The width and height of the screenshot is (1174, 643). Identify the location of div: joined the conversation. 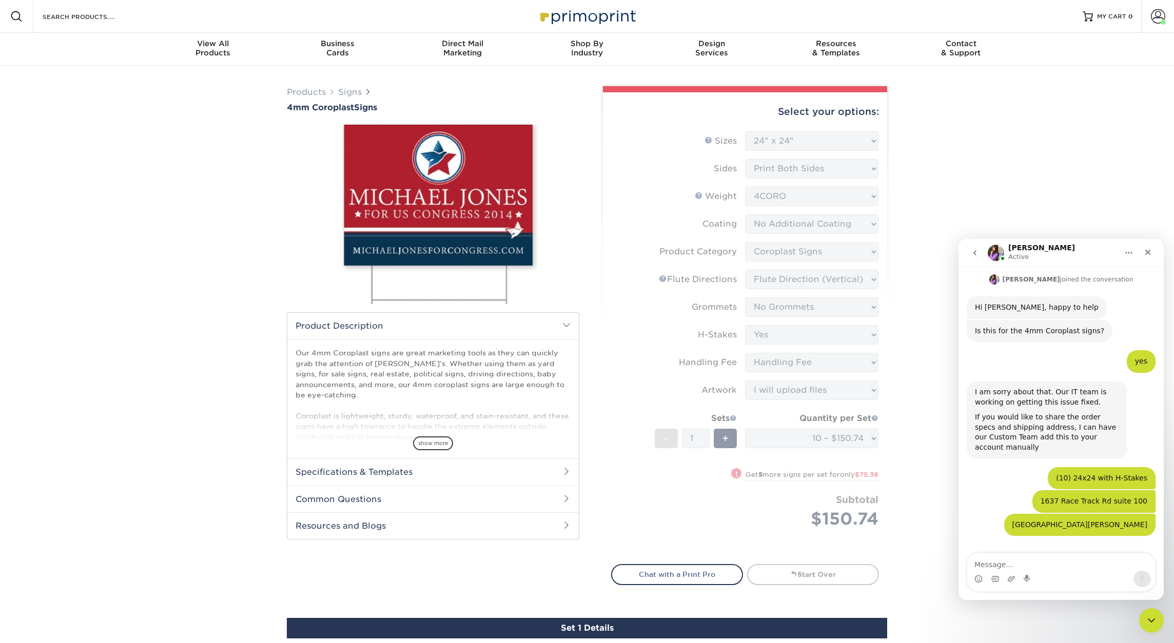
(109, 41).